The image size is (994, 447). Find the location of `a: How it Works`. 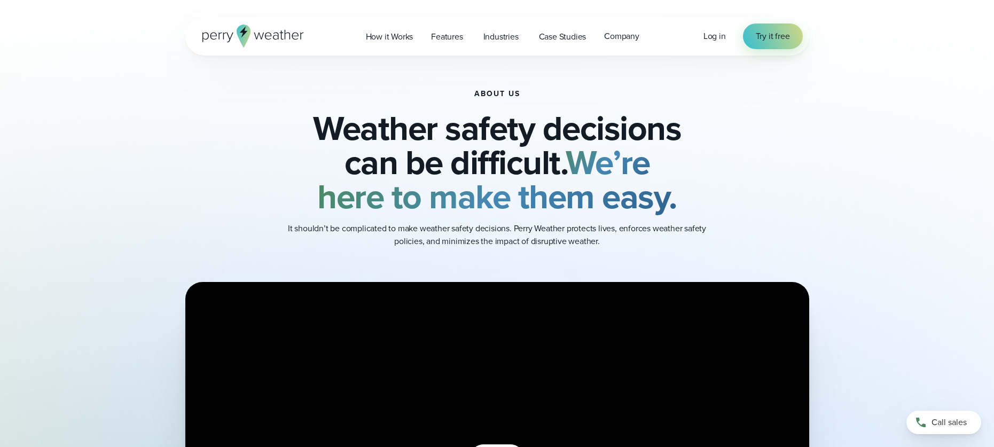

a: How it Works is located at coordinates (389, 36).